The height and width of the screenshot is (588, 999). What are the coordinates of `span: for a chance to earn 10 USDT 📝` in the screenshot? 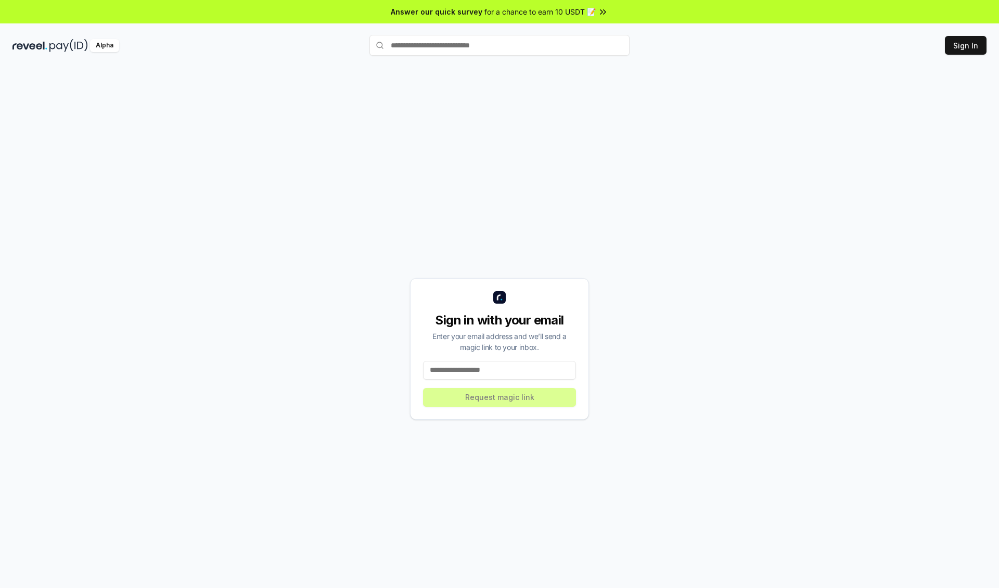 It's located at (540, 11).